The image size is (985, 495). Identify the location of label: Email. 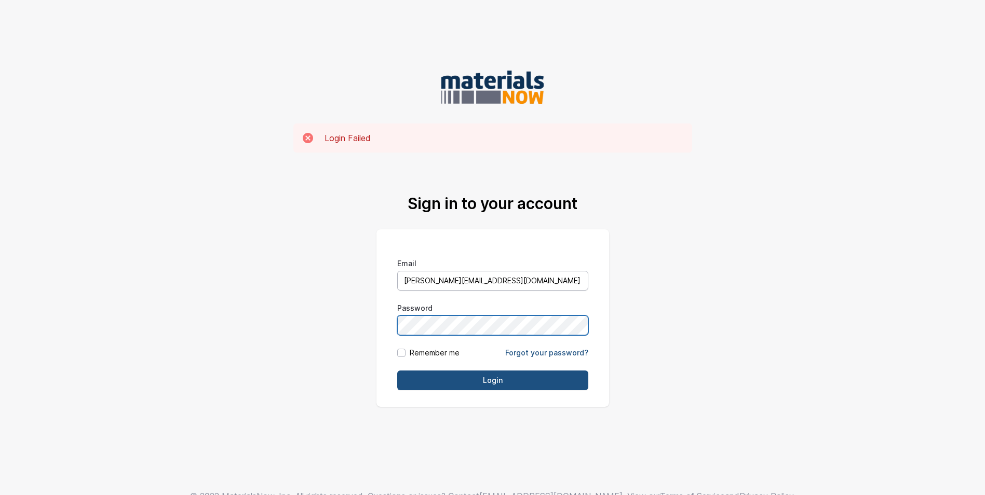
(493, 264).